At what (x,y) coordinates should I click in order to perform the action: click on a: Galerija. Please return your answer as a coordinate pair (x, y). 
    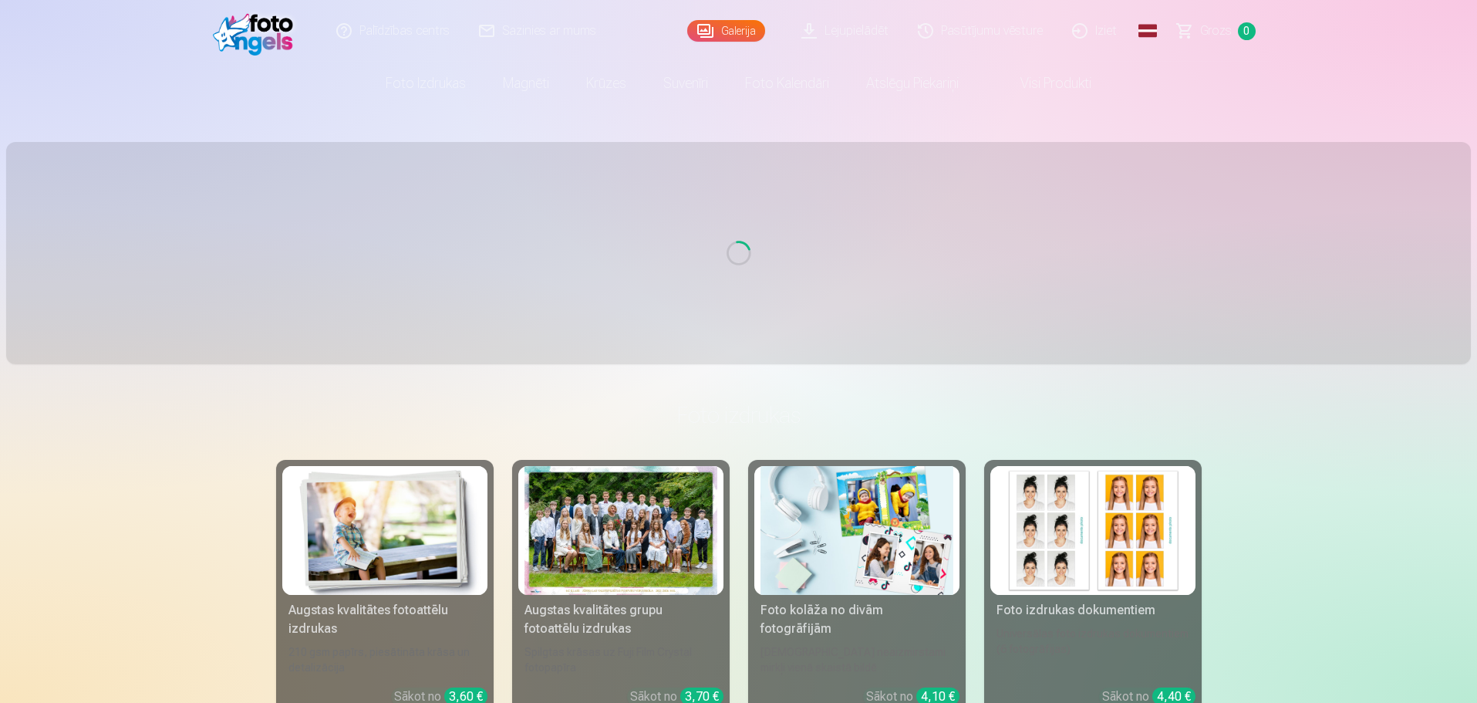
    Looking at the image, I should click on (726, 31).